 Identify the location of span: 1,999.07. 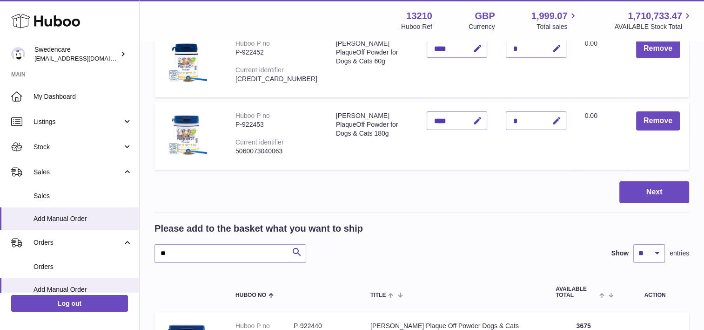
(550, 16).